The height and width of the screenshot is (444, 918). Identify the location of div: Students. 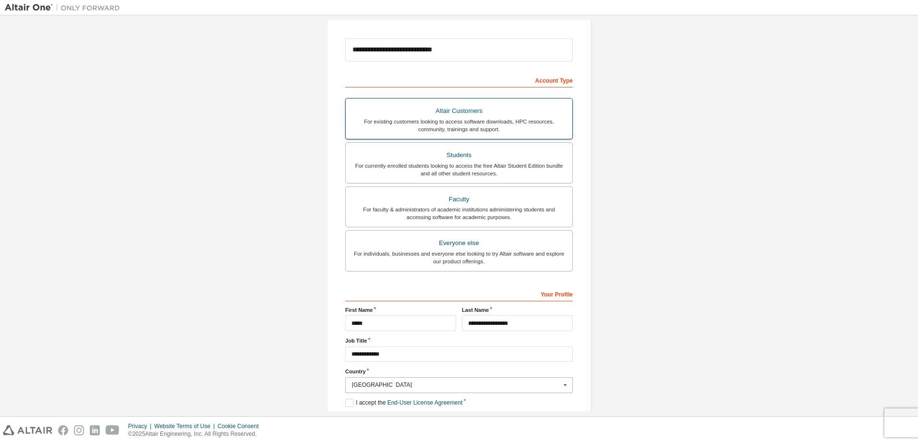
(459, 155).